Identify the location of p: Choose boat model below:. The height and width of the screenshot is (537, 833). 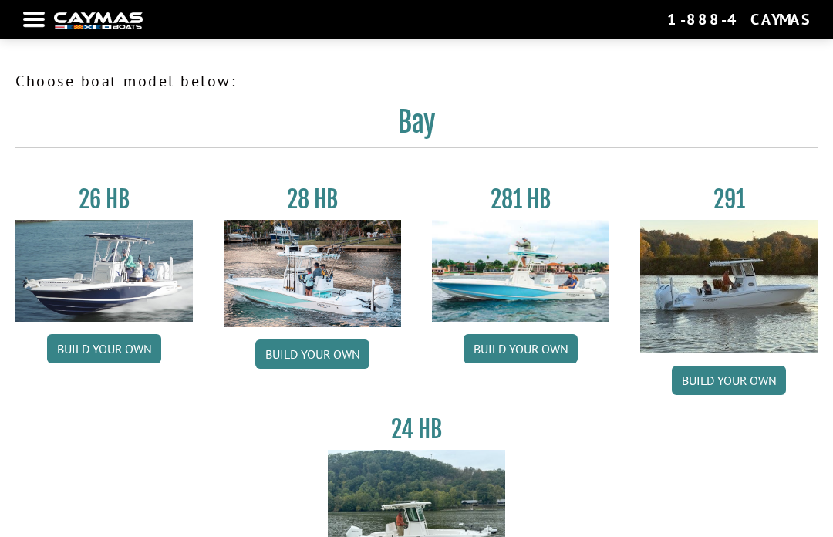
(416, 81).